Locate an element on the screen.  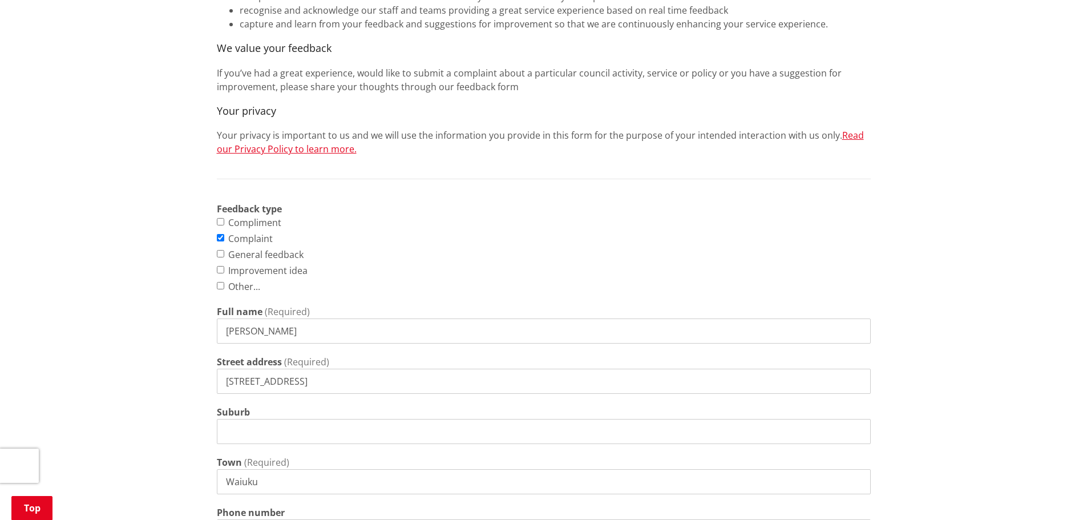
a: Top is located at coordinates (32, 508).